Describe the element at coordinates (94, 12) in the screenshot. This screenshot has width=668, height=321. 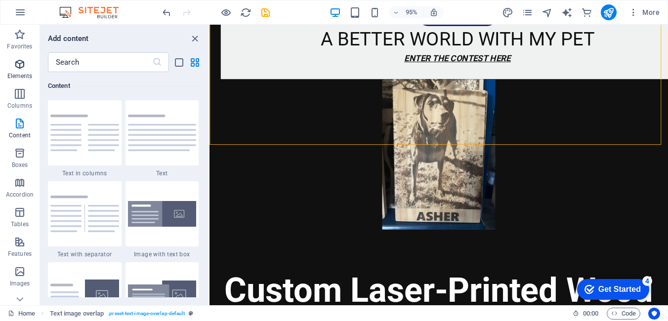
I see `img: Editor Logo` at that location.